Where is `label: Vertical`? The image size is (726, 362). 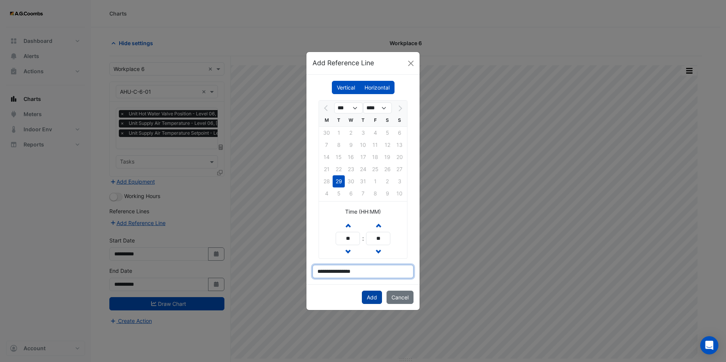 label: Vertical is located at coordinates (346, 87).